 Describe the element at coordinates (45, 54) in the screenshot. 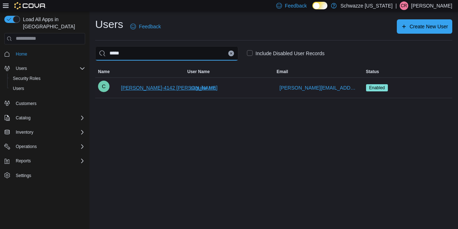

I see `button: Home` at that location.